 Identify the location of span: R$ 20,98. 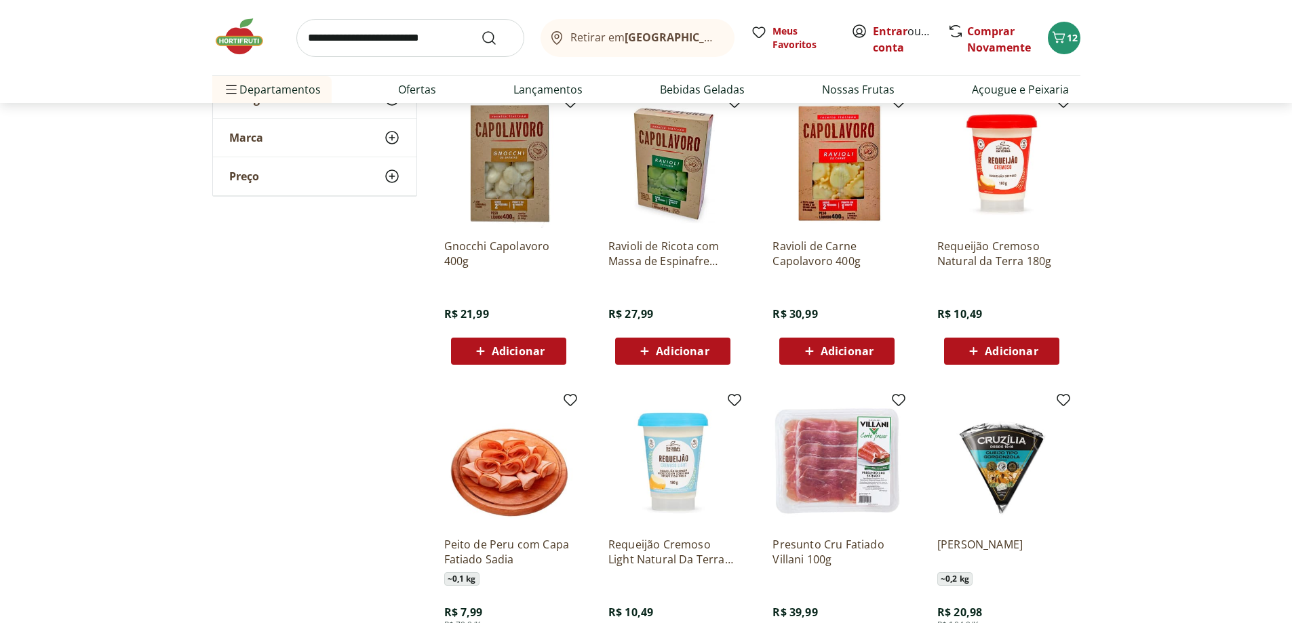
(960, 612).